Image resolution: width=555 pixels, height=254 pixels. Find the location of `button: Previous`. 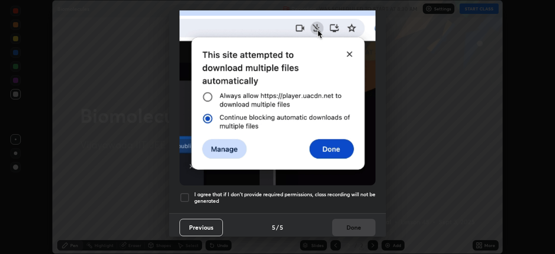

button: Previous is located at coordinates (201, 227).